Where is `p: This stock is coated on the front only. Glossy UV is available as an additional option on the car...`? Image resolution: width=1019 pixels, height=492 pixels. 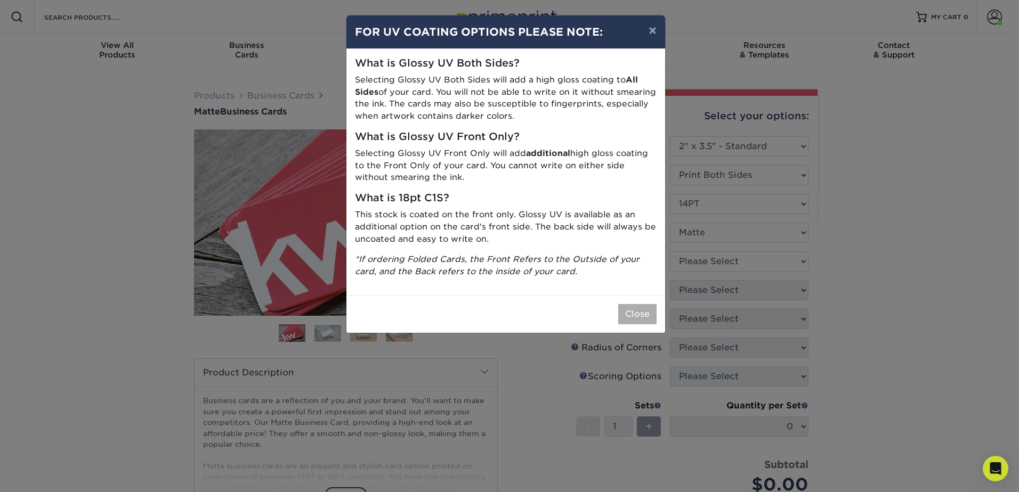
p: This stock is coated on the front only. Glossy UV is available as an additional option on the car... is located at coordinates (506, 227).